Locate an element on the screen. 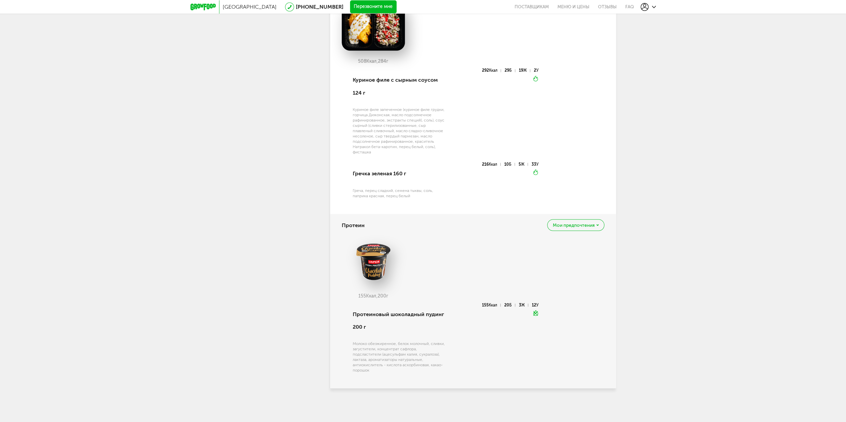 This screenshot has height=422, width=846. div: Молоко обезжиренное, белок молочный, сливки, загустители, концентрат сафлора, подсластители (ацес... is located at coordinates (398, 357).